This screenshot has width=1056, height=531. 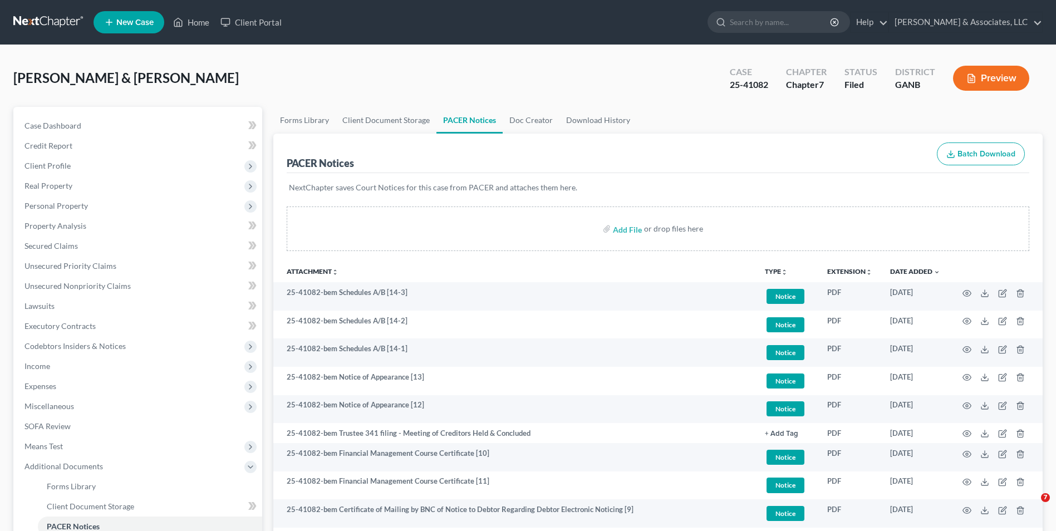 What do you see at coordinates (191, 22) in the screenshot?
I see `a: Home` at bounding box center [191, 22].